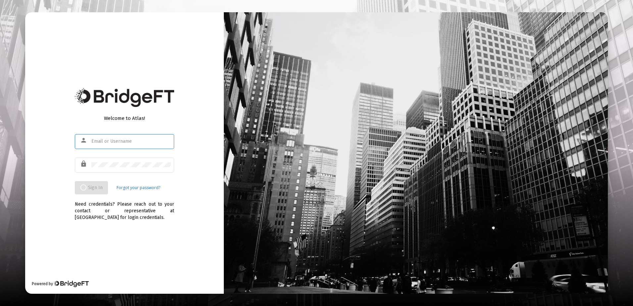 The image size is (633, 306). Describe the element at coordinates (124, 118) in the screenshot. I see `div: Welcome to Atlas!` at that location.